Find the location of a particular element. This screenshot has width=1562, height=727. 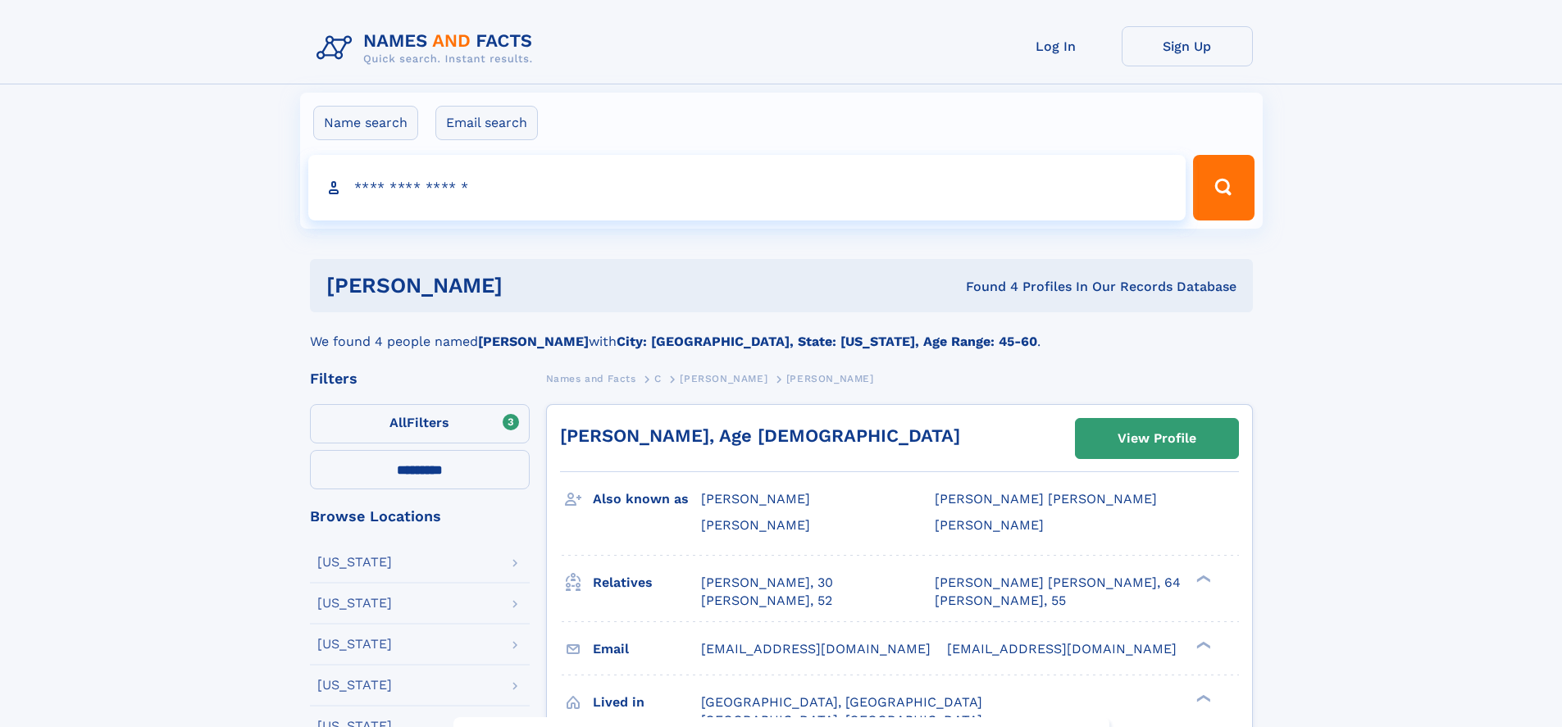

a: Log In is located at coordinates (1056, 46).